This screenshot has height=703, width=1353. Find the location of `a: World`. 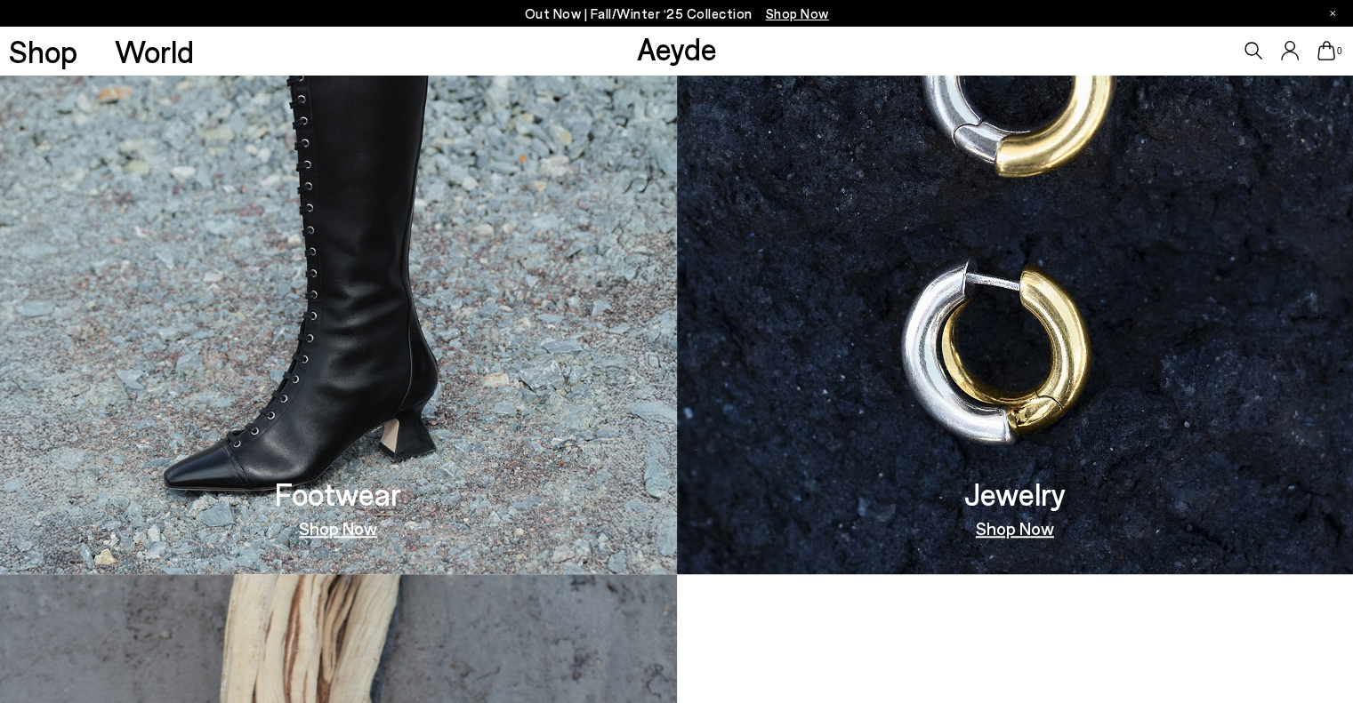

a: World is located at coordinates (154, 51).